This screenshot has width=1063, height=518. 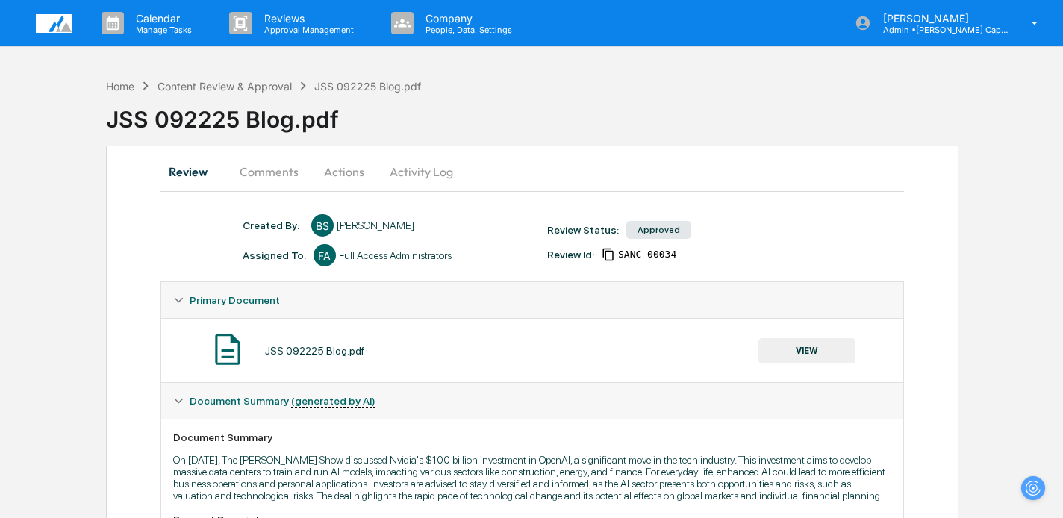 I want to click on span: Document Summary, so click(x=282, y=401).